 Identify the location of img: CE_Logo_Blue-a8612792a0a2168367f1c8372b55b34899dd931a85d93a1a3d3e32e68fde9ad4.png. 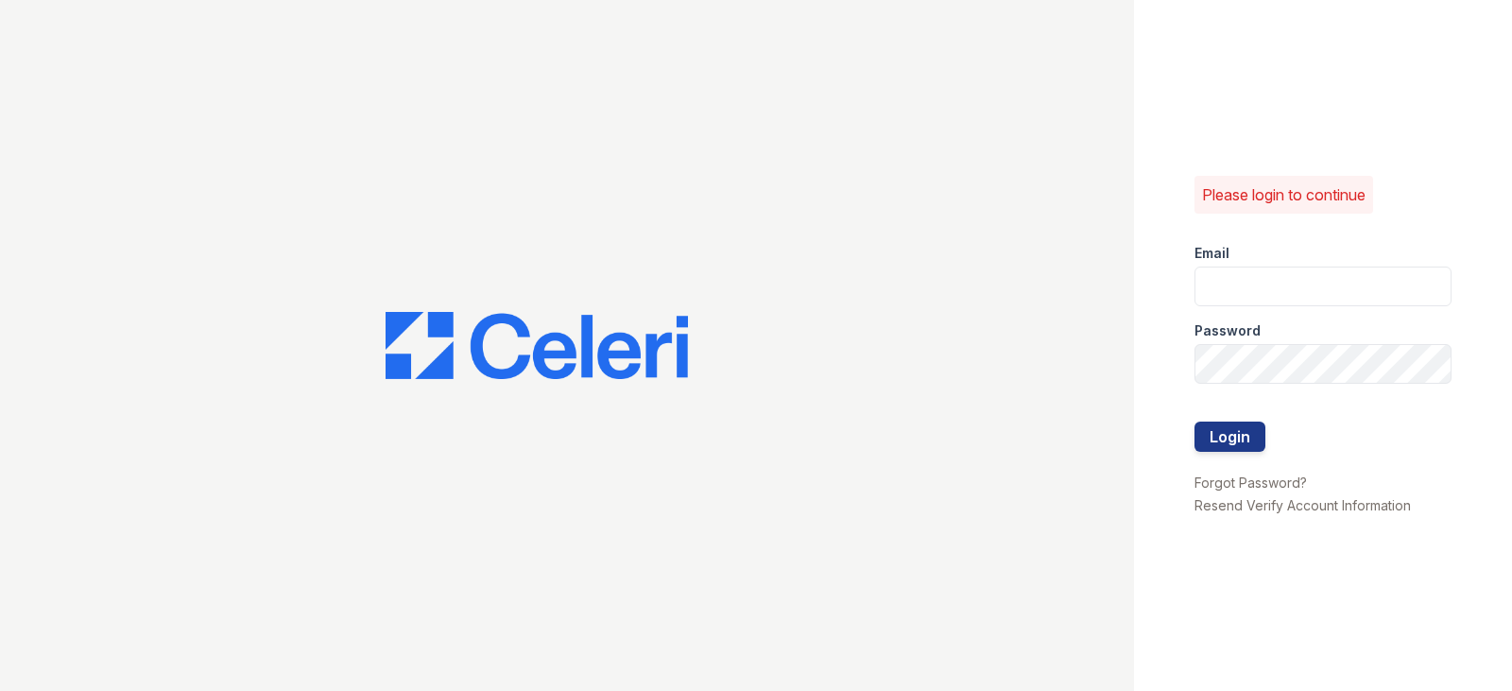
(537, 346).